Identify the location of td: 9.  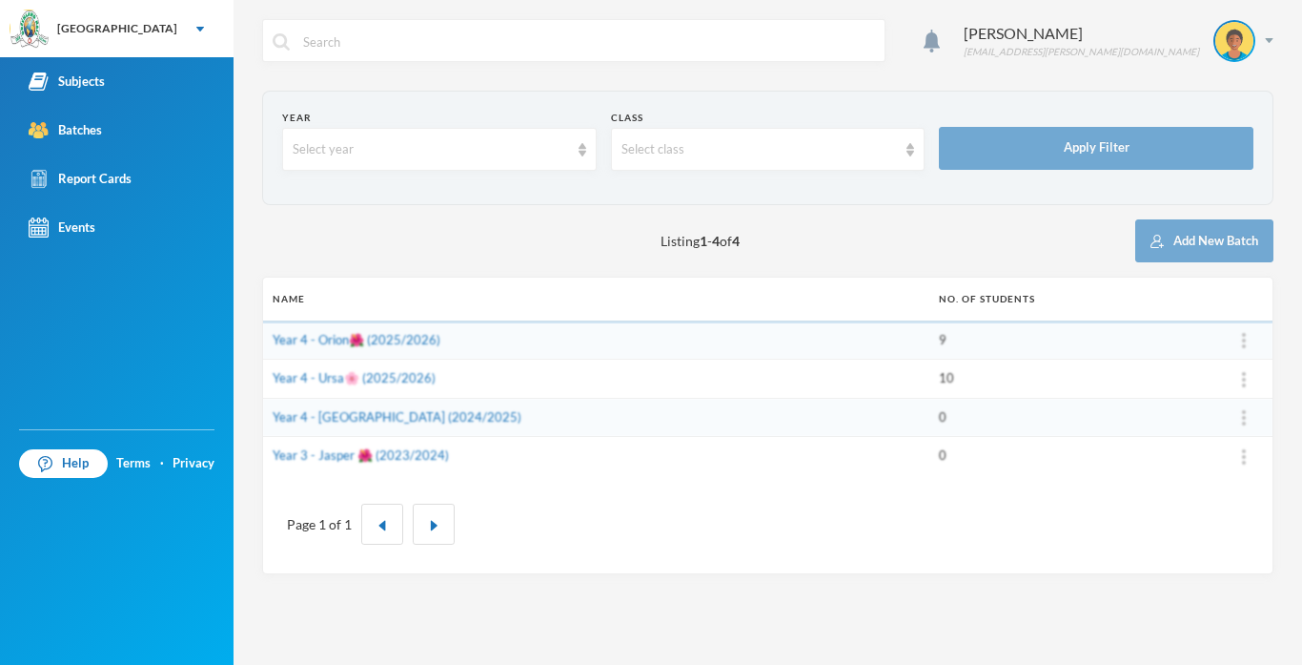
(1073, 339).